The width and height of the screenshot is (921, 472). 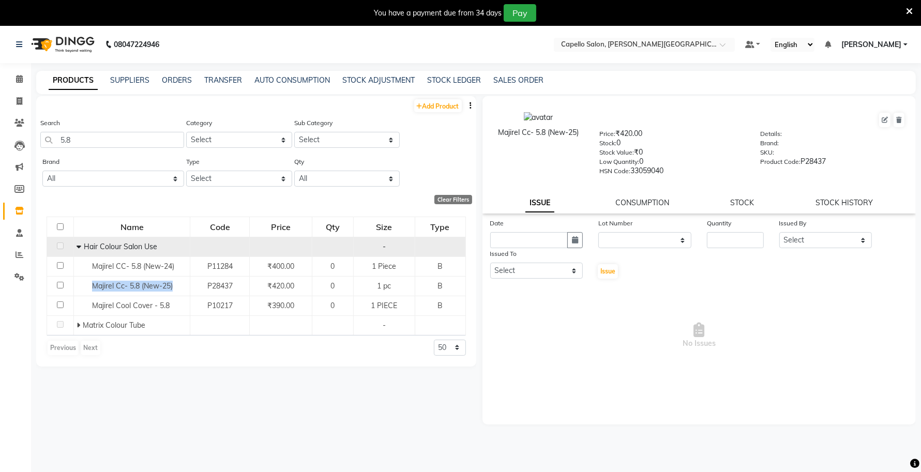 I want to click on label: Search, so click(x=50, y=123).